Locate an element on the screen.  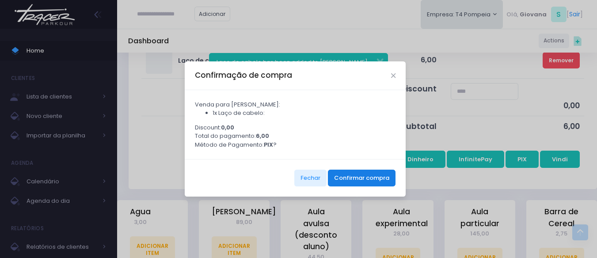
li: 1x Laço de cabelo: is located at coordinates (304, 113).